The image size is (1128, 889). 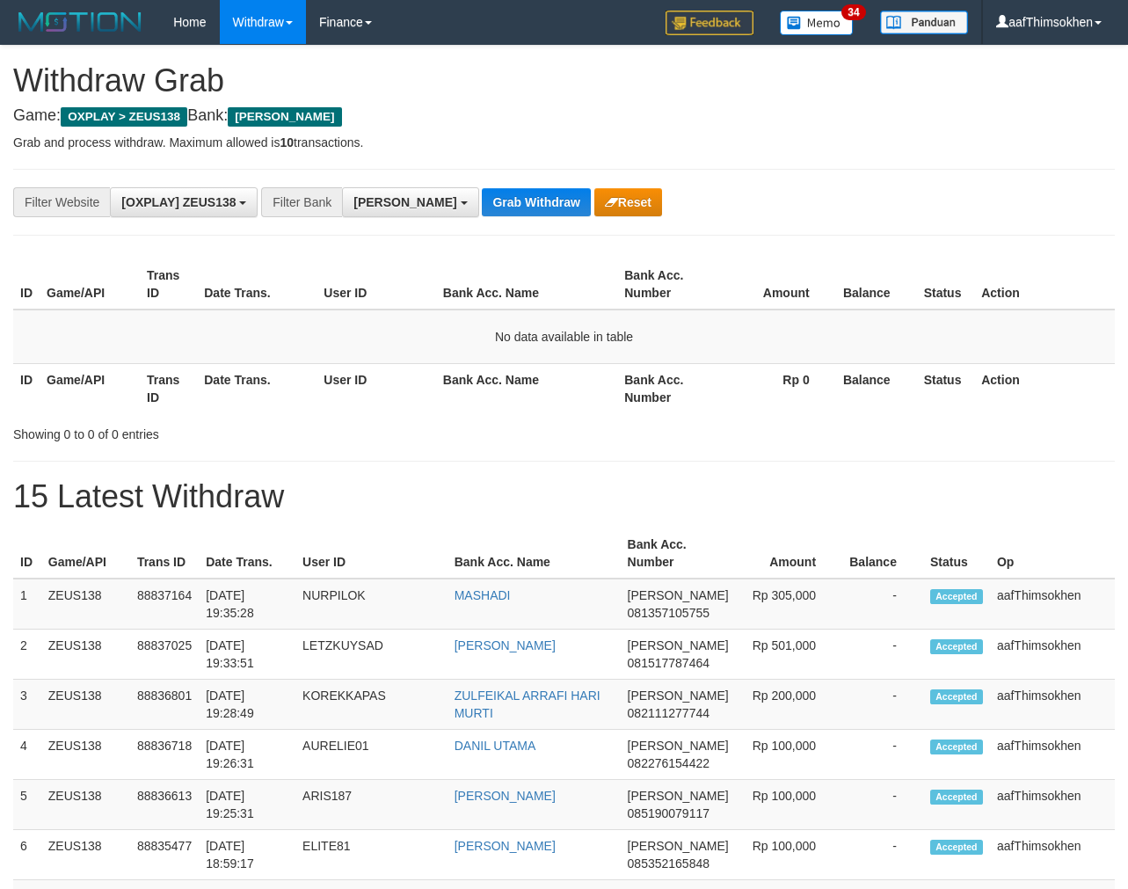 I want to click on div: Filter Bank, so click(x=302, y=202).